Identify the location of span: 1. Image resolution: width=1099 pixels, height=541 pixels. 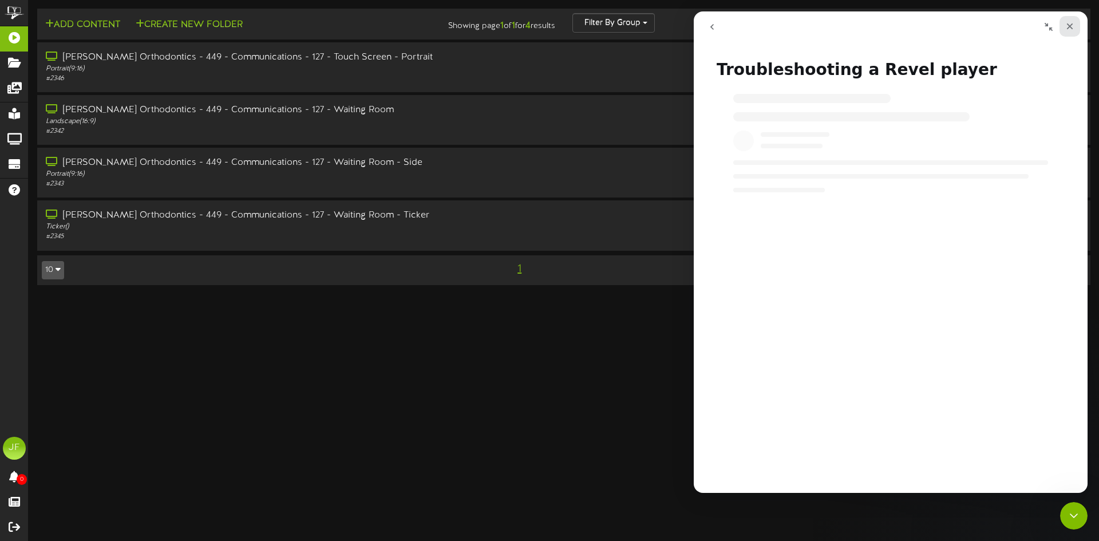
(519, 269).